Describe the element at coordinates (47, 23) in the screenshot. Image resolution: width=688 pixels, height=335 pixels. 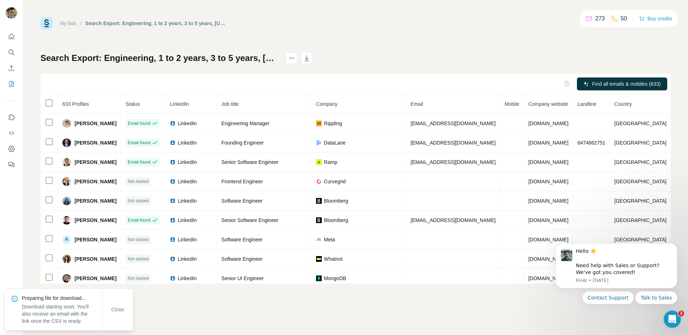
I see `img: Surfe Logo` at that location.